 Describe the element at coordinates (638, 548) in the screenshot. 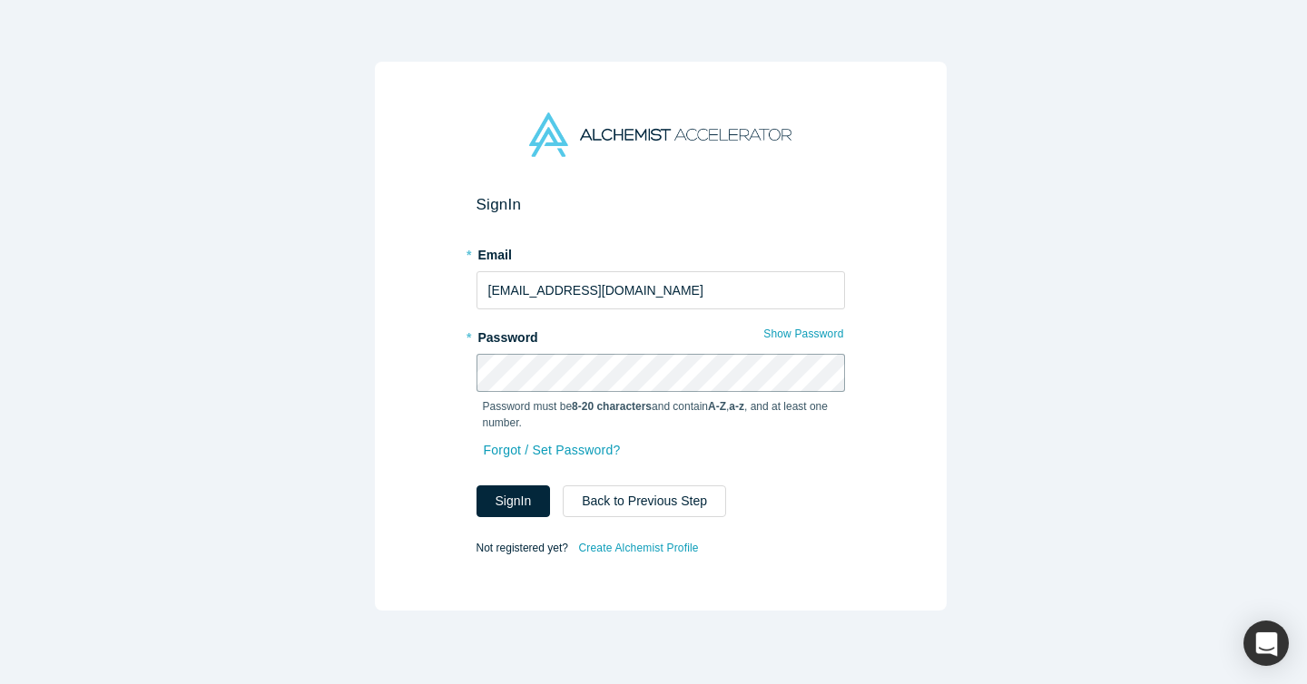

I see `a: Create Alchemist Profile` at that location.